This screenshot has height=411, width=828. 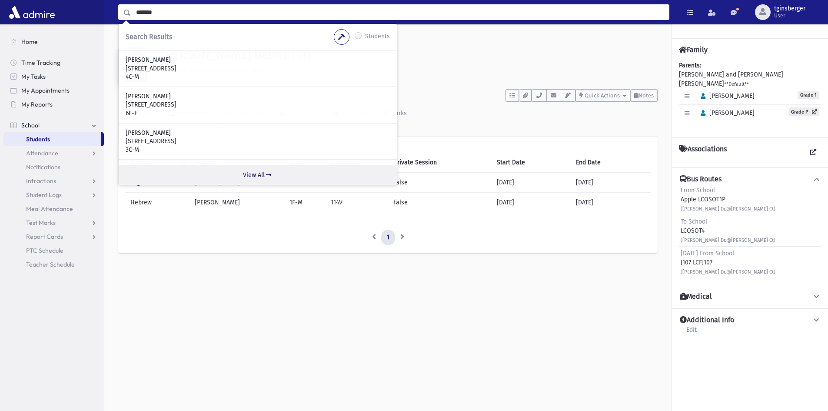 I want to click on p: 3C-M, so click(x=258, y=150).